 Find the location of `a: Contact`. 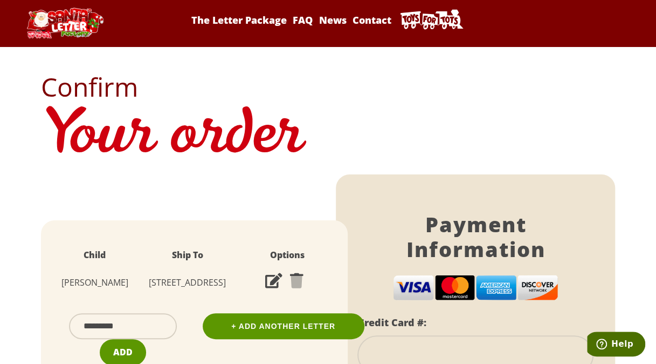

a: Contact is located at coordinates (372, 20).